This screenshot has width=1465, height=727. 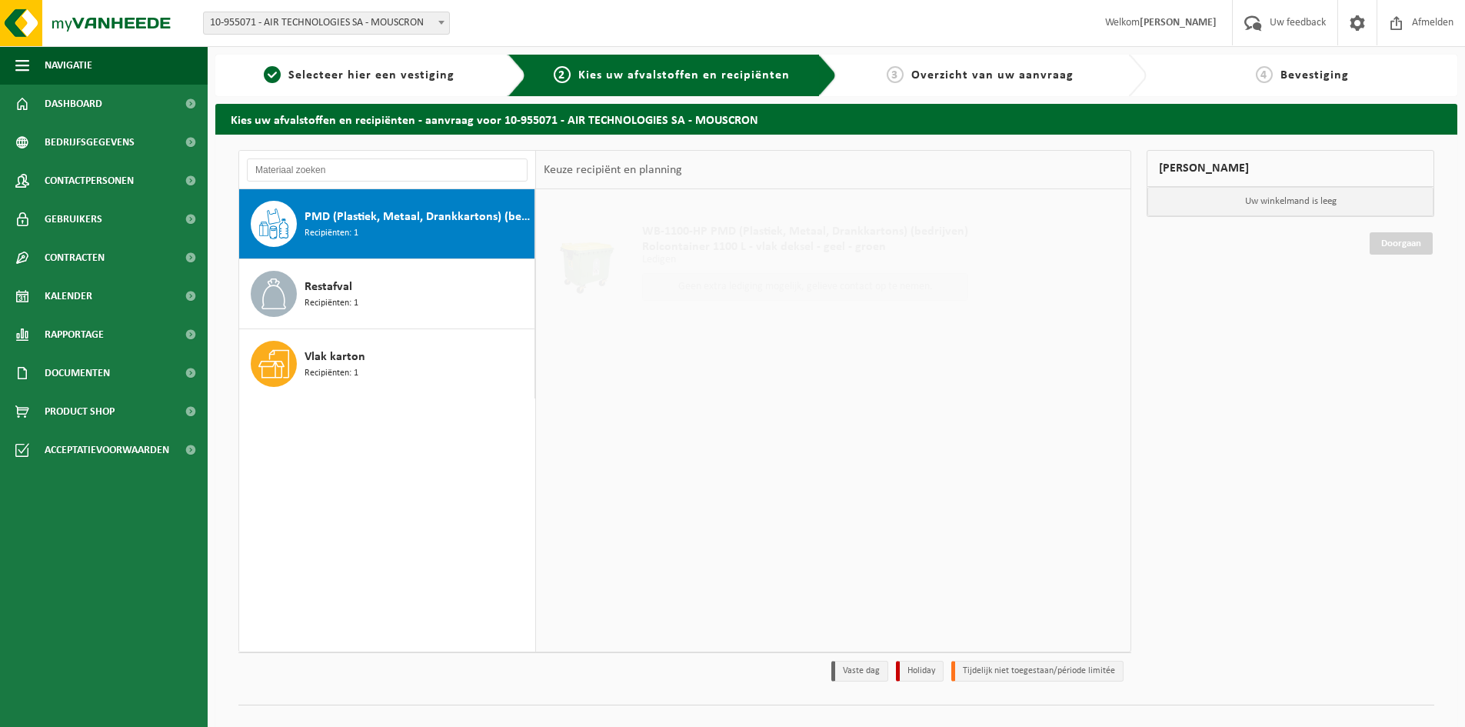 What do you see at coordinates (387, 294) in the screenshot?
I see `button: Restafval Recipiënten: 1` at bounding box center [387, 294].